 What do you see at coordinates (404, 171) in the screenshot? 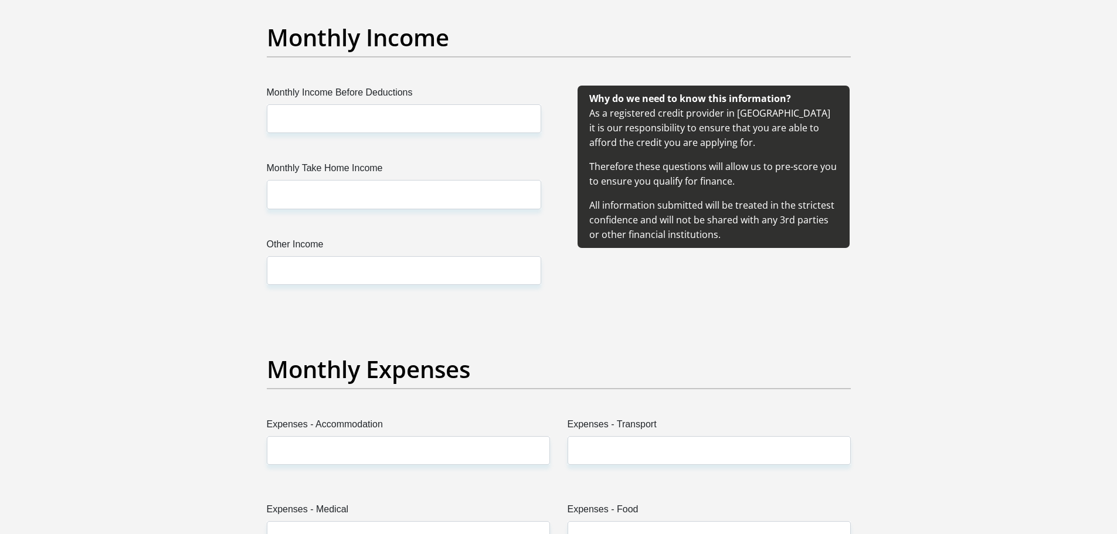
I see `label: Monthly Take Home Income` at bounding box center [404, 171].